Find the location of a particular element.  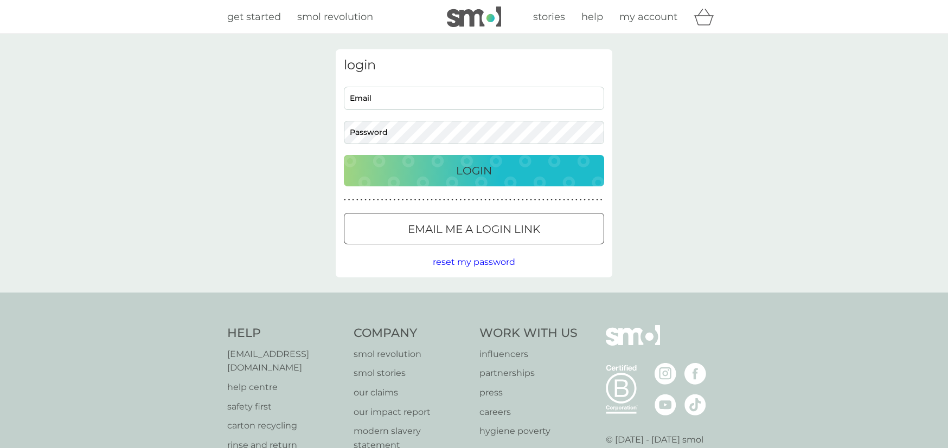

p: smol revolution is located at coordinates (411, 355).